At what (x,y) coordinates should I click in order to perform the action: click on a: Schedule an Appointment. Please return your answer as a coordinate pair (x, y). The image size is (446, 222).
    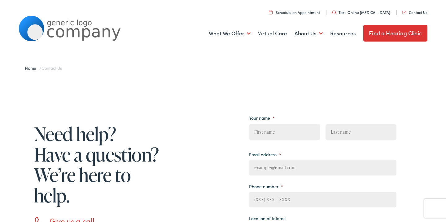
    Looking at the image, I should click on (294, 12).